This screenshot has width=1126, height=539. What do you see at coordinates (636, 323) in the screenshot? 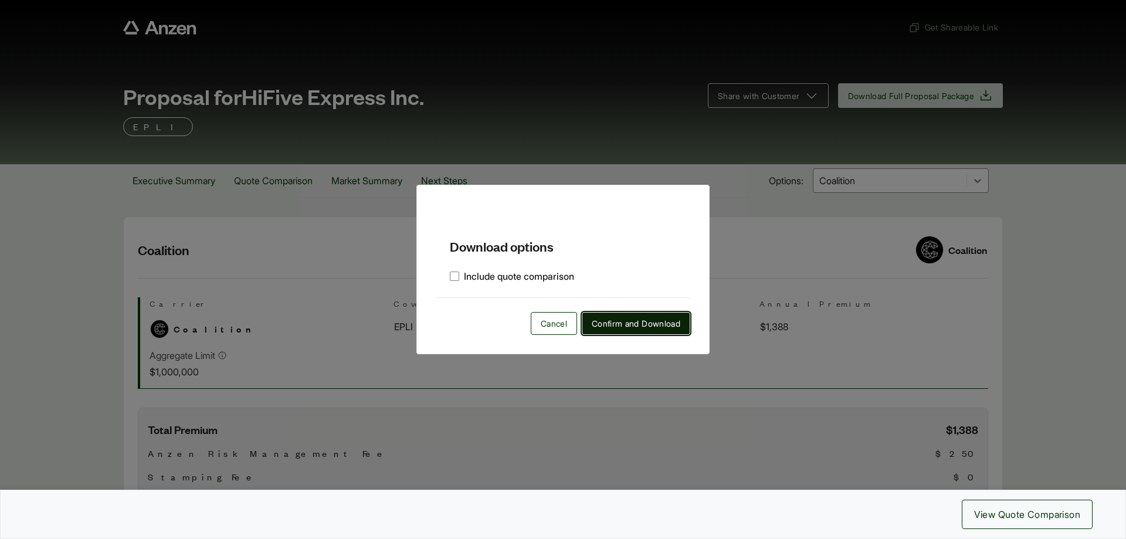
I see `button: Confirm and Download` at bounding box center [636, 323].